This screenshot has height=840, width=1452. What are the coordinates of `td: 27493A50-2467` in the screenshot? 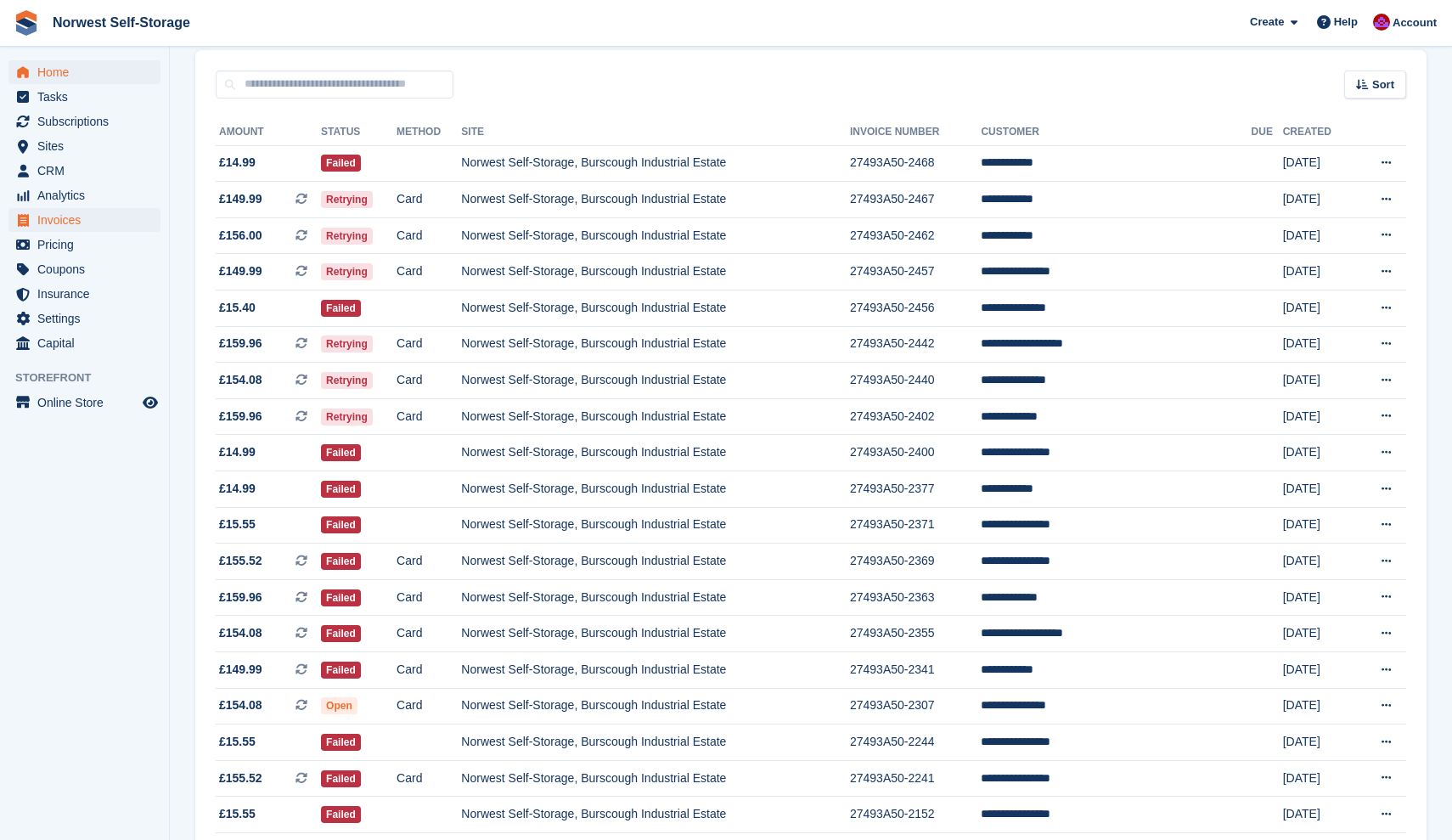 It's located at (916, 199).